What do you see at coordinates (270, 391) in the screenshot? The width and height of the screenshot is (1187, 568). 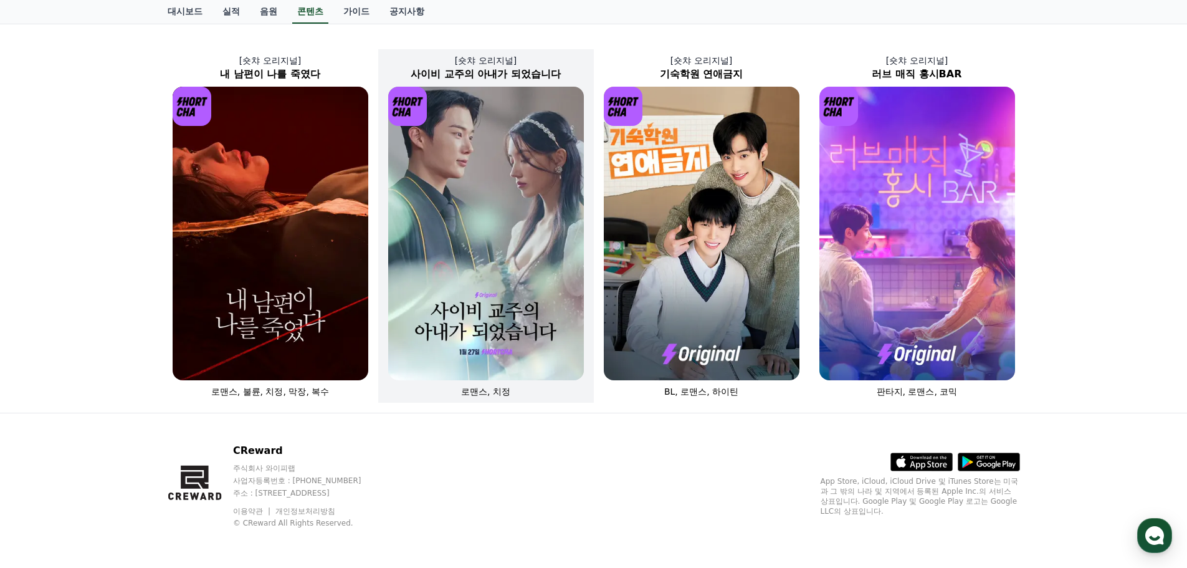 I see `span: 로맨스, 불륜, 치정, 막장, 복수` at bounding box center [270, 391].